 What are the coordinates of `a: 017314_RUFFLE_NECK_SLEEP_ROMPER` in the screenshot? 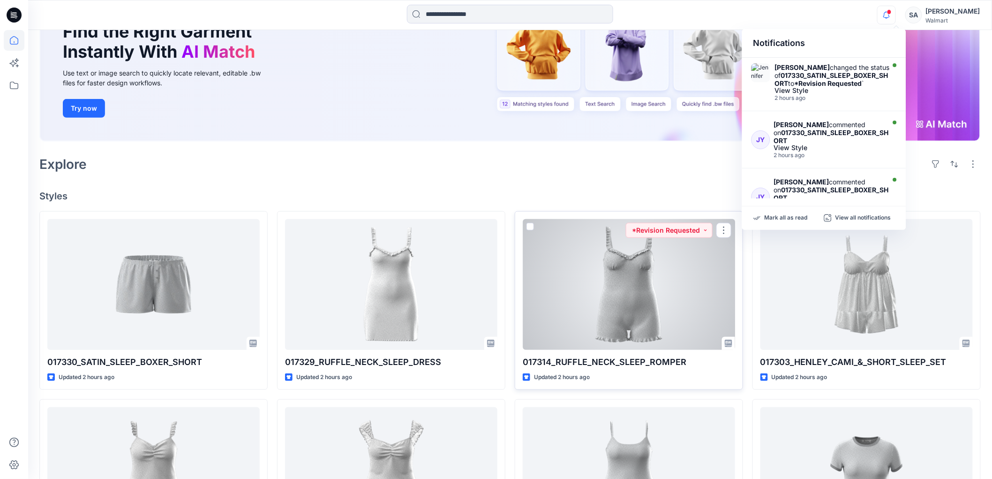 It's located at (629, 284).